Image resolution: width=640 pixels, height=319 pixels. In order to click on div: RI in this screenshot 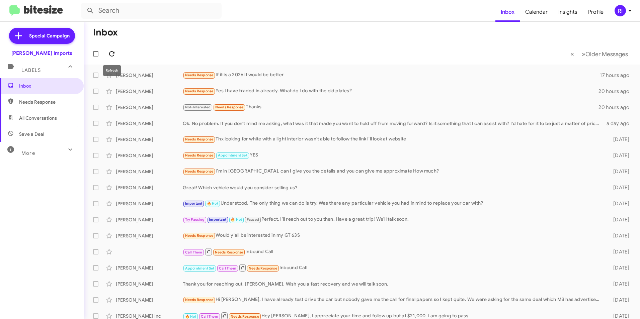, I will do `click(620, 11)`.